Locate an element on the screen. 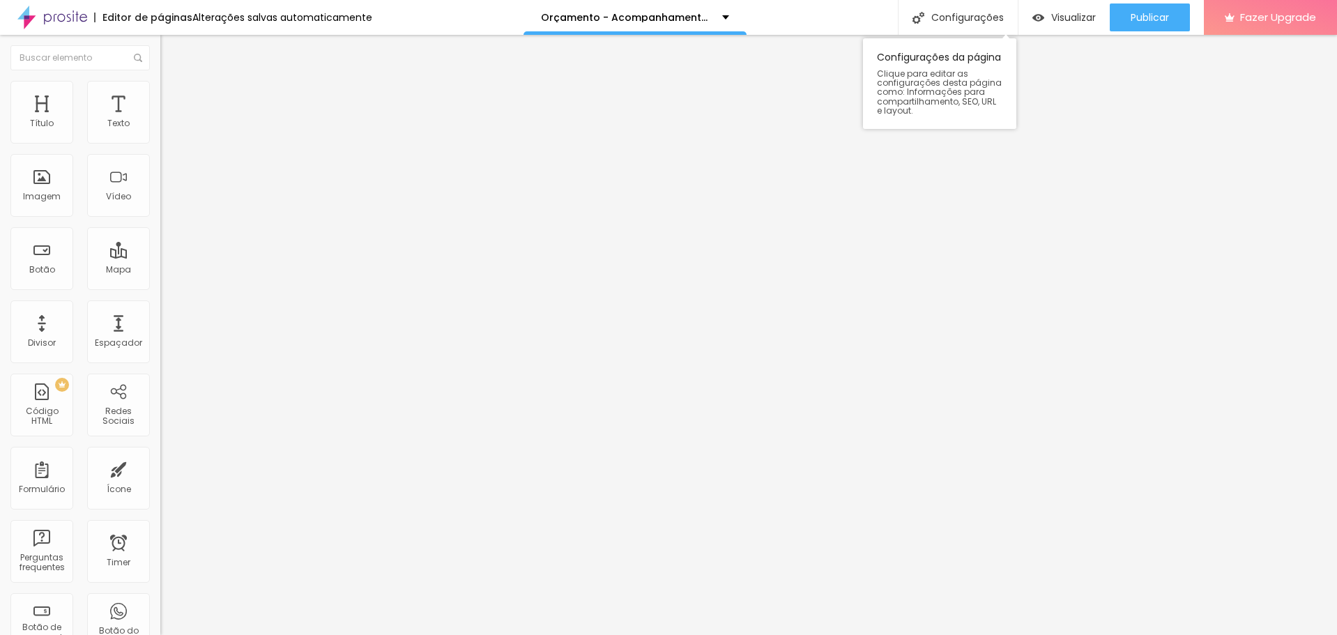 This screenshot has height=635, width=1337. div: Configurações da página is located at coordinates (940, 84).